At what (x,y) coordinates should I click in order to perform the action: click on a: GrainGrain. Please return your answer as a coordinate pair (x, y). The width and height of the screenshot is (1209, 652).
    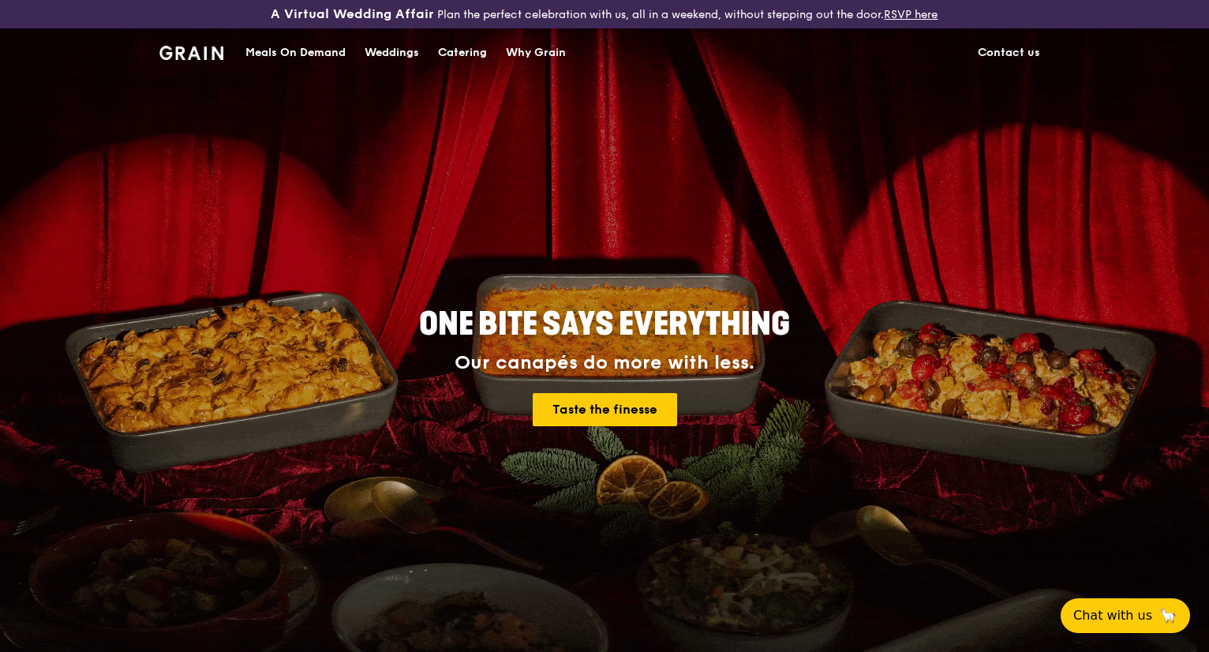
    Looking at the image, I should click on (191, 51).